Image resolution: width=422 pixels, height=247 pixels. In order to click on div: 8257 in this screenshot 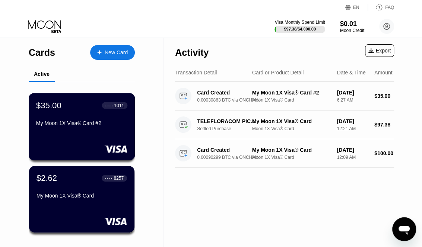, I will do `click(118, 178)`.